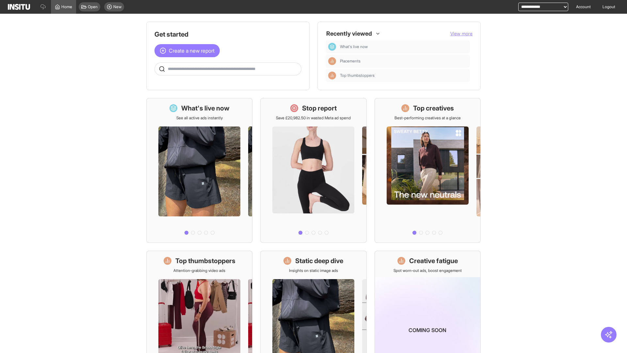 The height and width of the screenshot is (353, 627). What do you see at coordinates (117, 7) in the screenshot?
I see `span: New` at bounding box center [117, 7].